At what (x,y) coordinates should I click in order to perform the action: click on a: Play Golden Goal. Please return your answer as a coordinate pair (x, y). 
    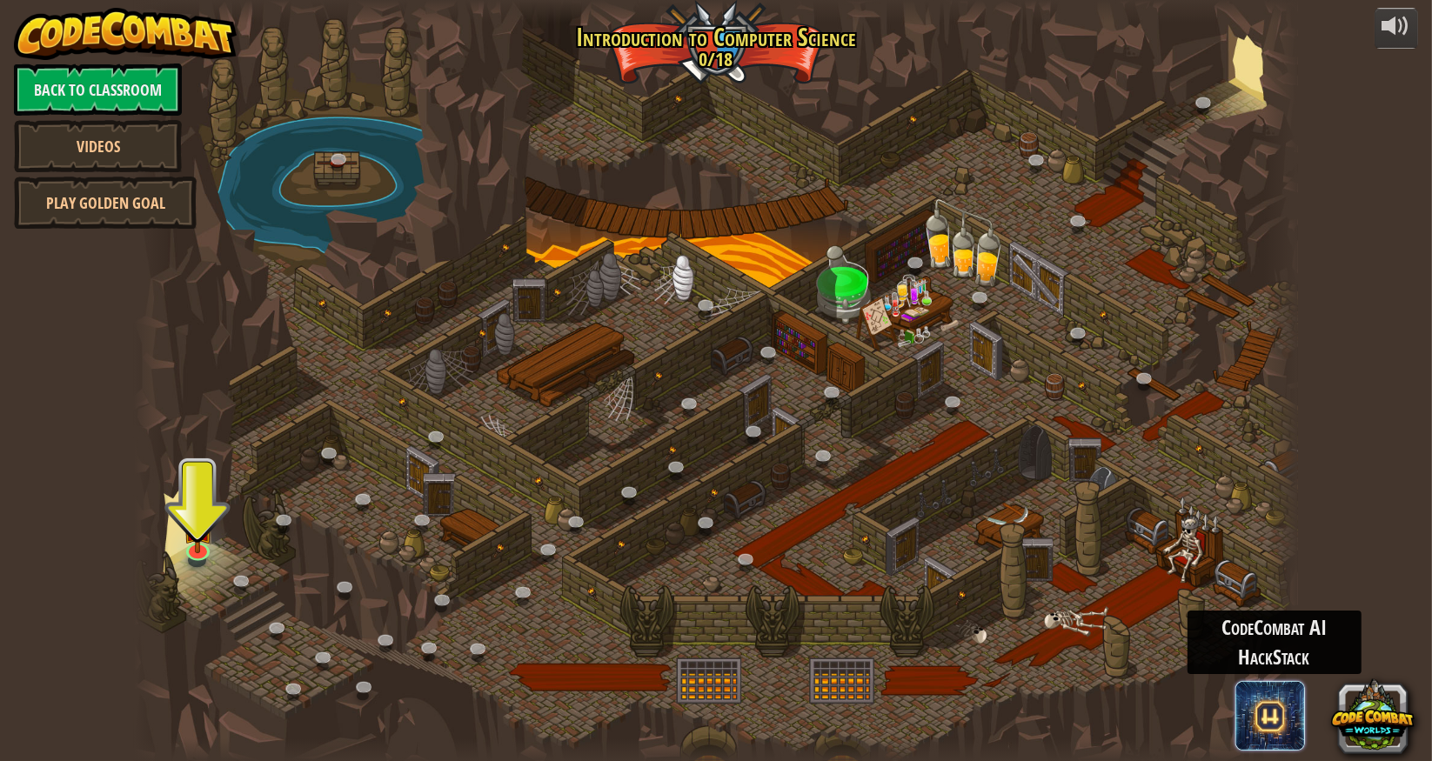
    Looking at the image, I should click on (105, 203).